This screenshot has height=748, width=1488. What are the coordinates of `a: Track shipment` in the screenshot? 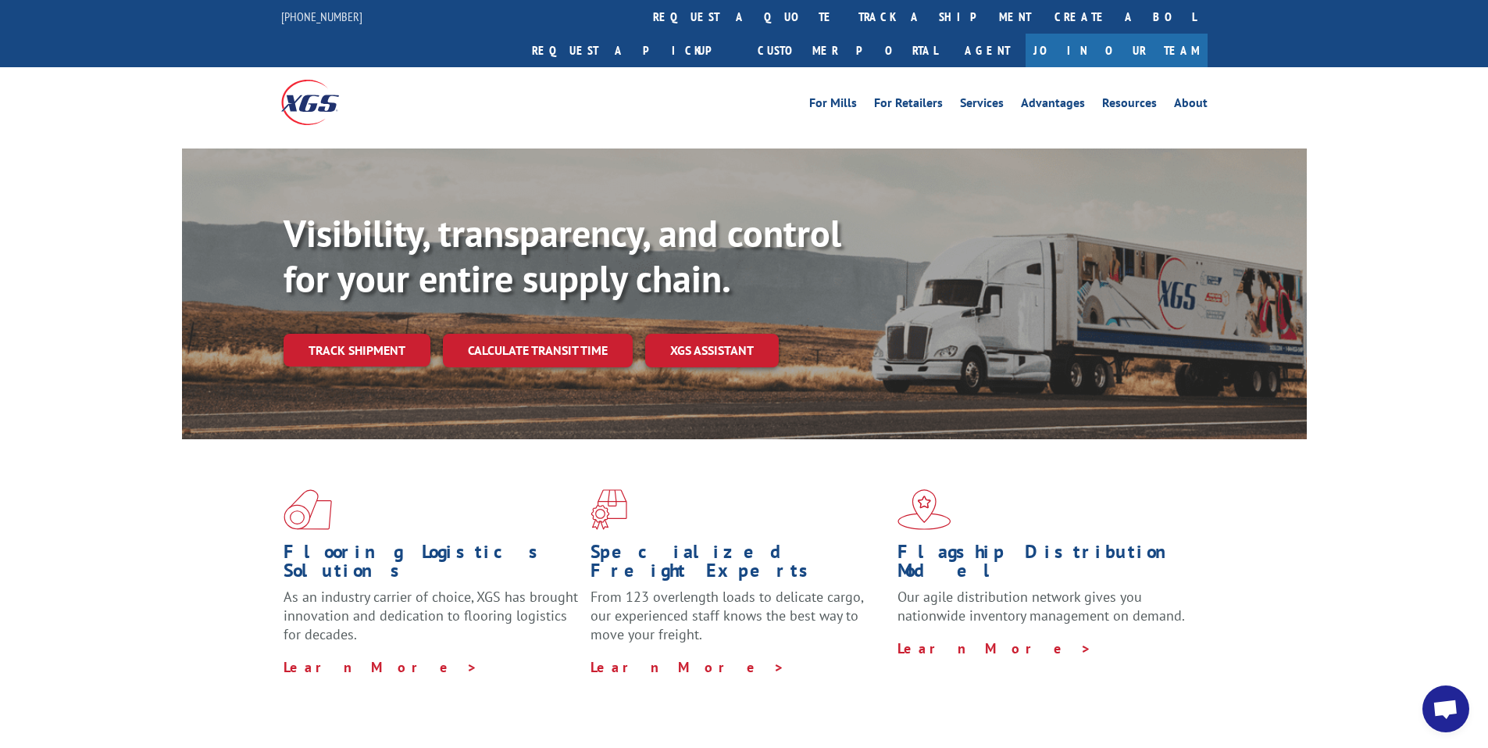 It's located at (357, 350).